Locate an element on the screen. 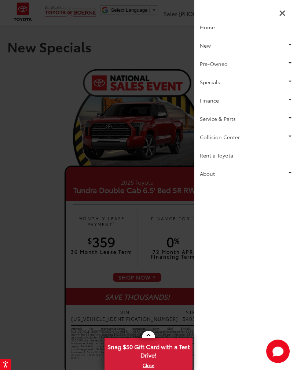  a: Pre-Owned is located at coordinates (245, 64).